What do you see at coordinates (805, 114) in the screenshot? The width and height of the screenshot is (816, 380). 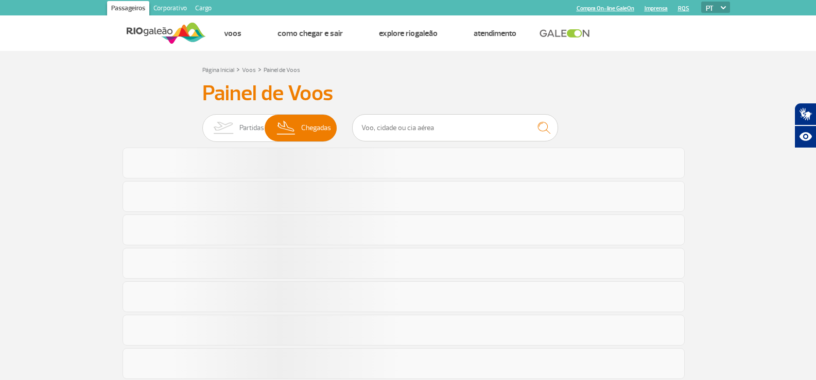 I see `button: Abrir tradutor de língua de sinais.` at bounding box center [805, 114].